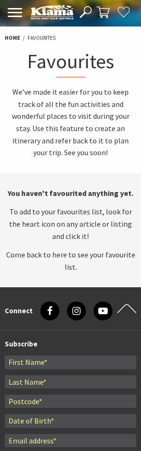  Describe the element at coordinates (41, 38) in the screenshot. I see `li: Favourites` at that location.